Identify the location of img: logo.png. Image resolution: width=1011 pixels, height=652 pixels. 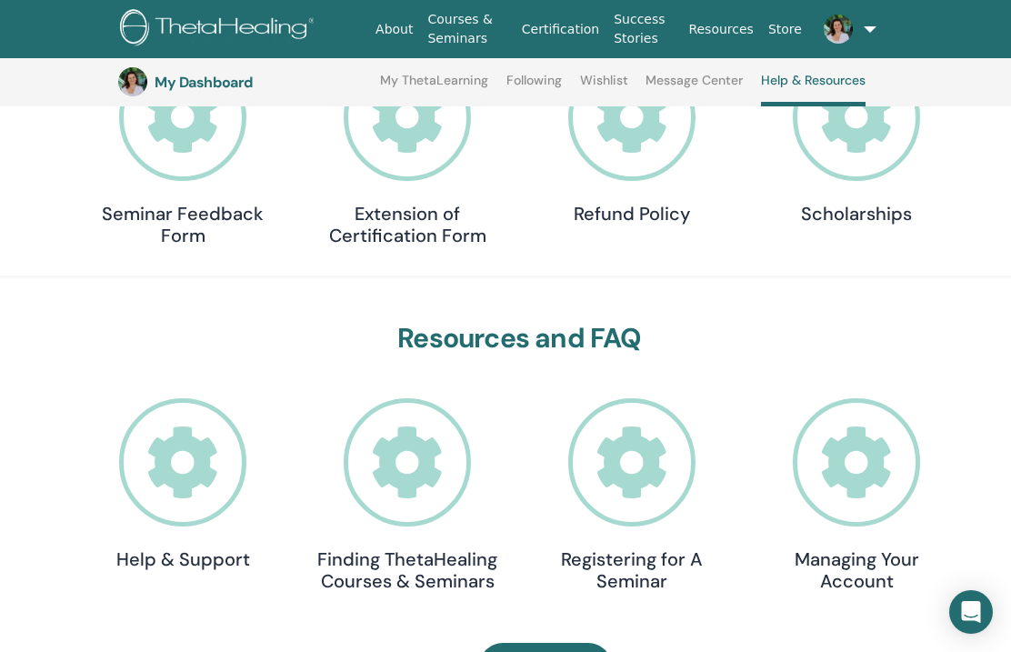
(220, 29).